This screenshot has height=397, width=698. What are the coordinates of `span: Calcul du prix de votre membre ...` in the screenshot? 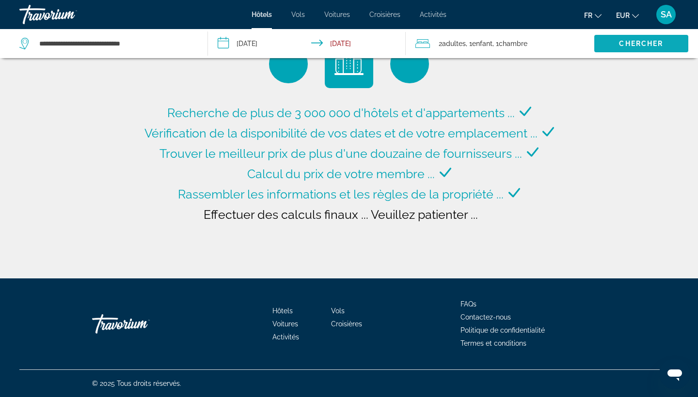 It's located at (341, 174).